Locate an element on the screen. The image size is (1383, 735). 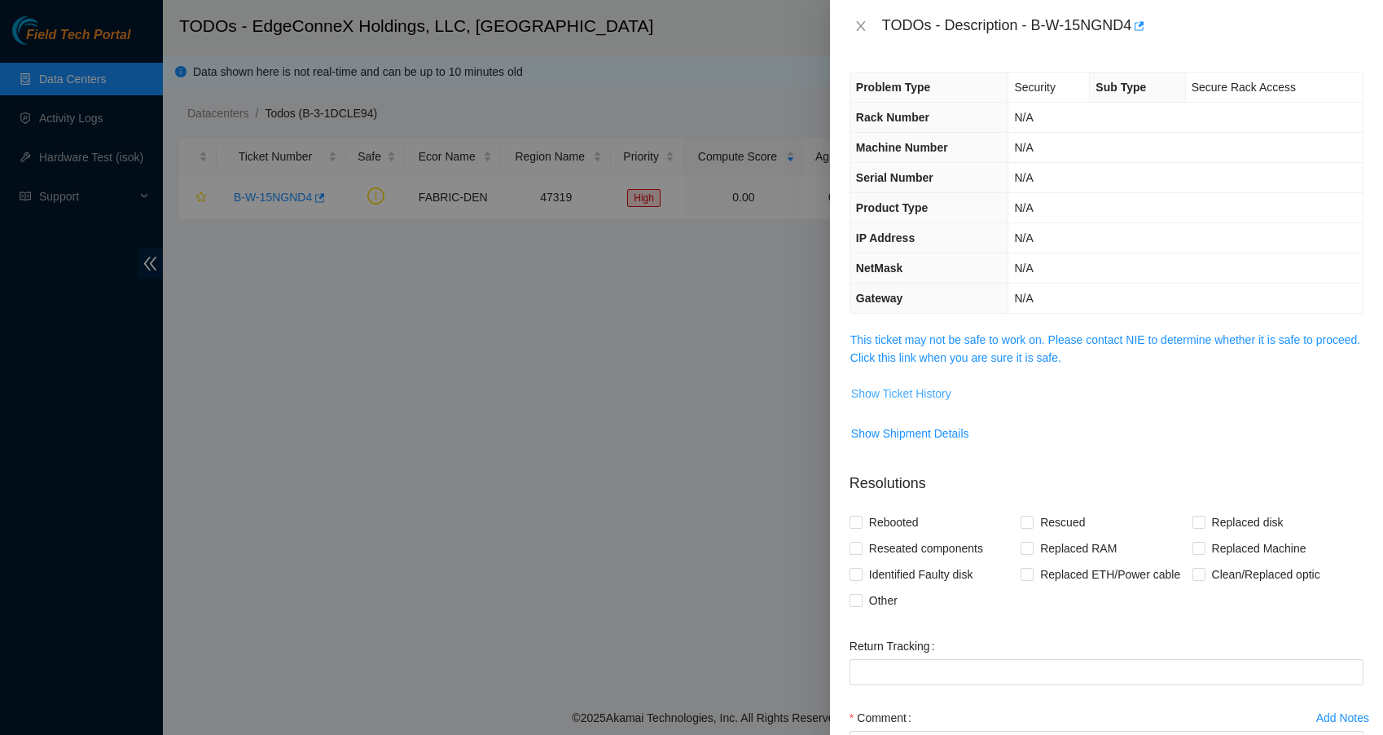
span: Serial Number is located at coordinates (894, 178).